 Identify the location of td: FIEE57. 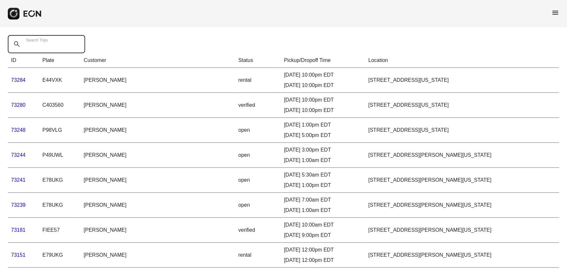
(60, 230).